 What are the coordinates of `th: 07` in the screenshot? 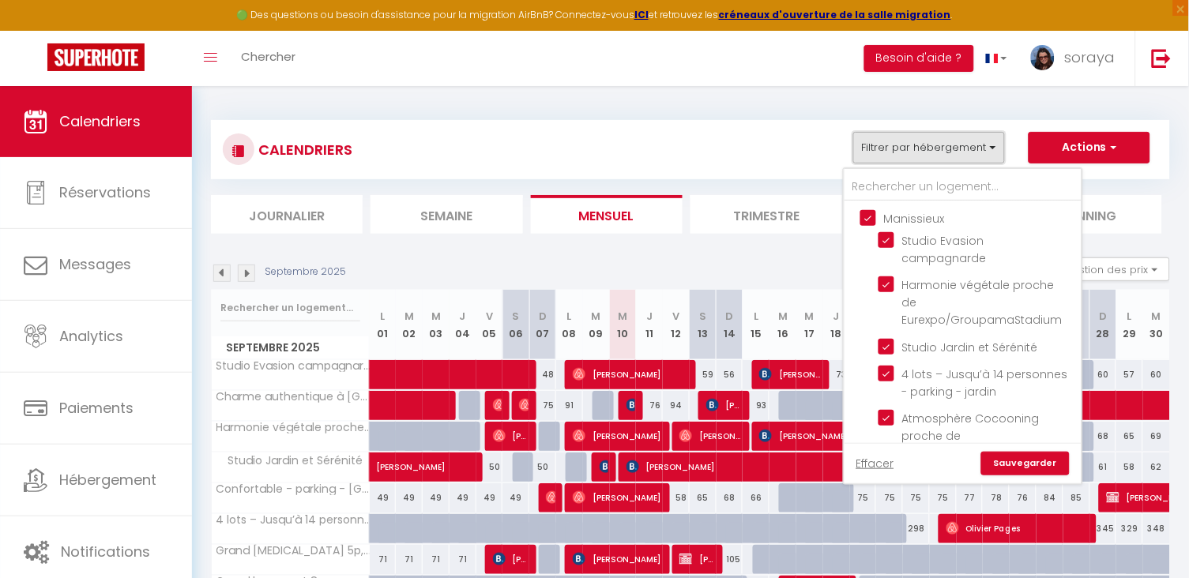 It's located at (543, 325).